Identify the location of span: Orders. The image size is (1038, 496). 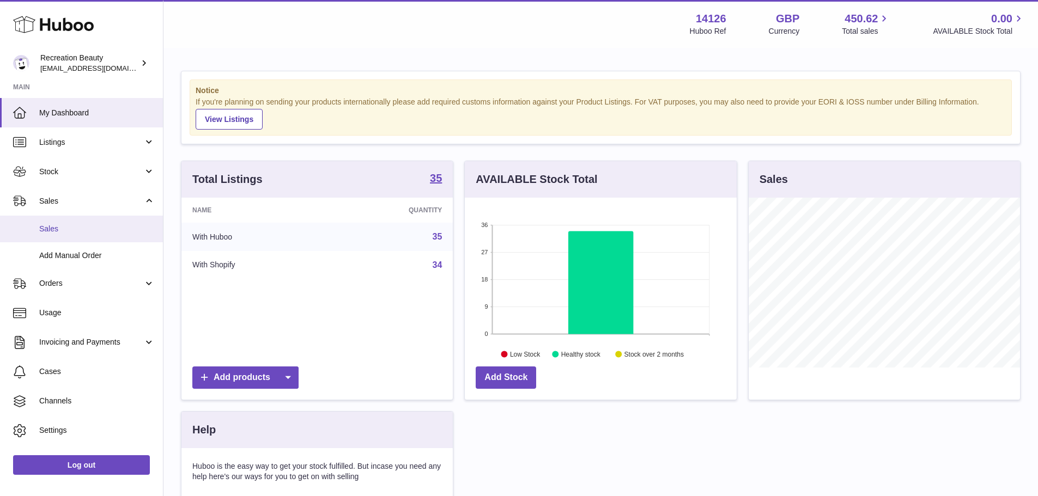
(91, 283).